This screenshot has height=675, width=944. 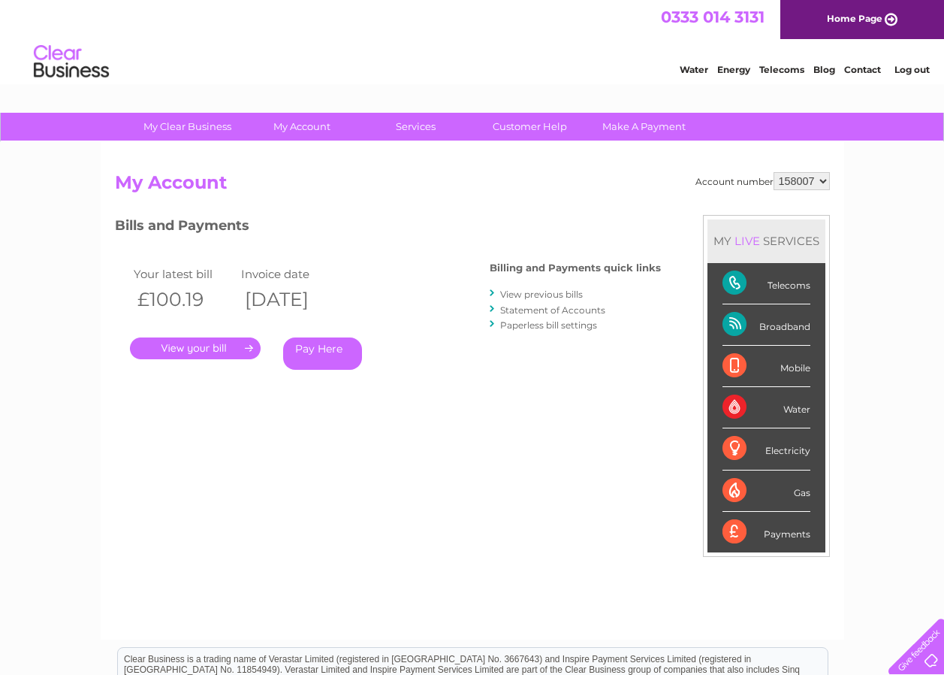 I want to click on td: Invoice date, so click(x=291, y=273).